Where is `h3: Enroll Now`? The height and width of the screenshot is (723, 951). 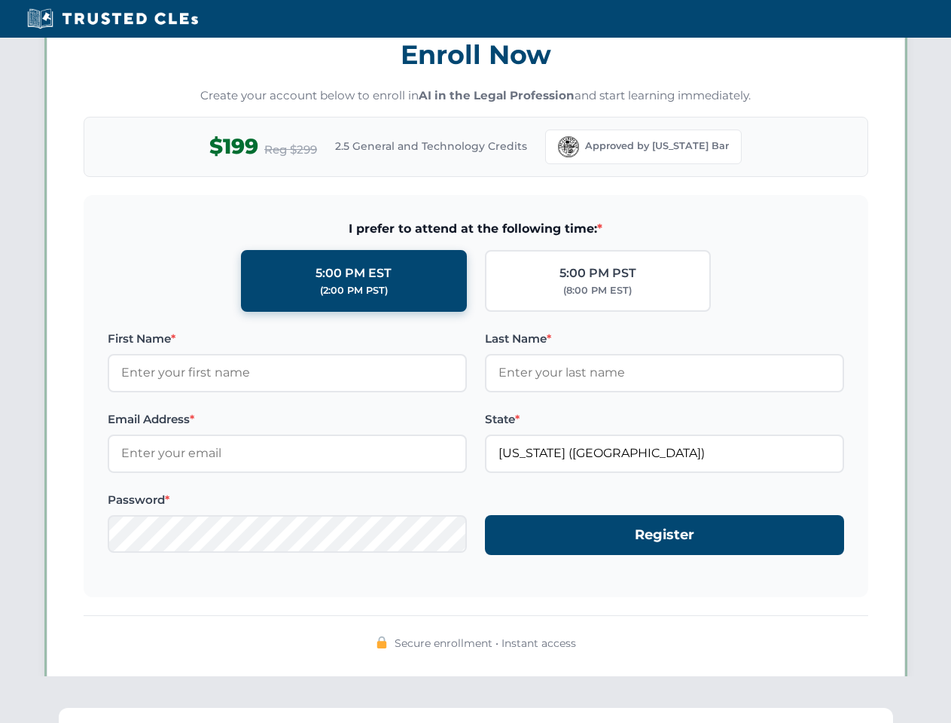
h3: Enroll Now is located at coordinates (476, 54).